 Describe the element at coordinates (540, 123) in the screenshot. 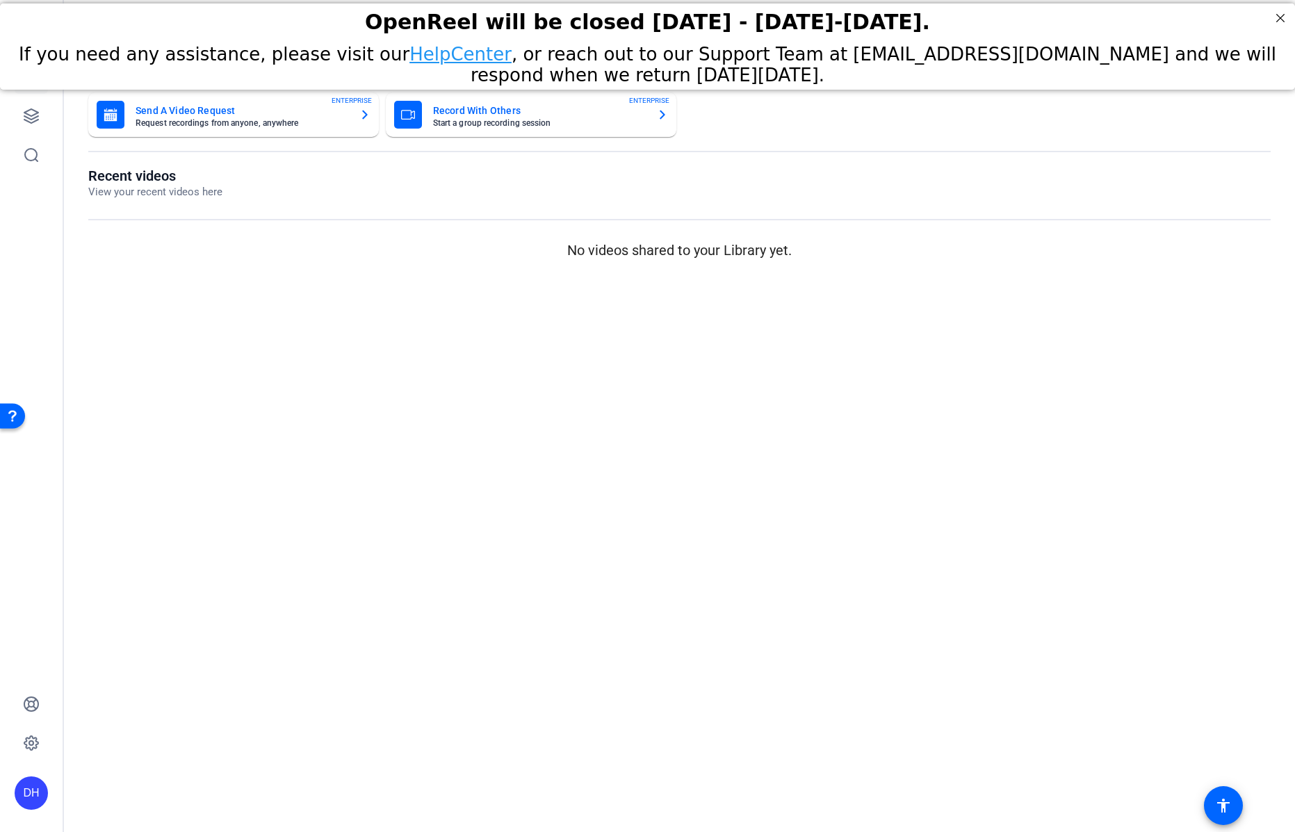

I see `mat-card-subtitle: Start a group recording session` at that location.